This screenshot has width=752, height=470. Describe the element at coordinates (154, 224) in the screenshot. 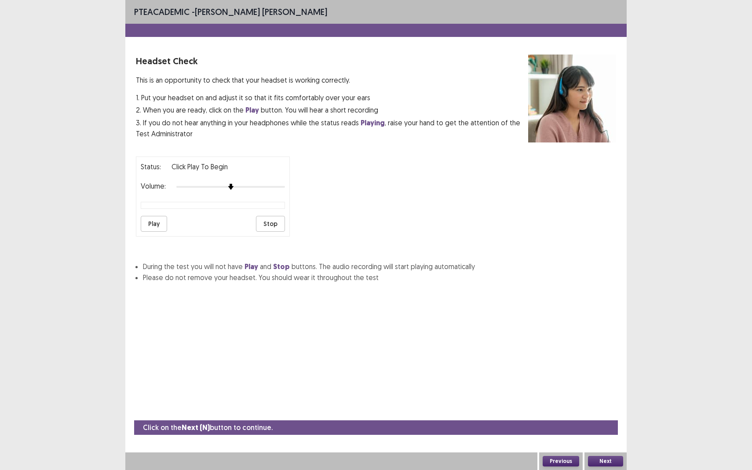

I see `button: Play` at that location.